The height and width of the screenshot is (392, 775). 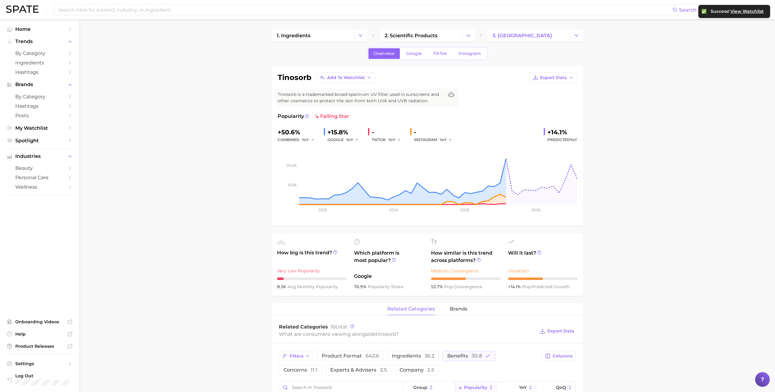 What do you see at coordinates (535, 210) in the screenshot?
I see `tspan: 2026` at bounding box center [535, 210].